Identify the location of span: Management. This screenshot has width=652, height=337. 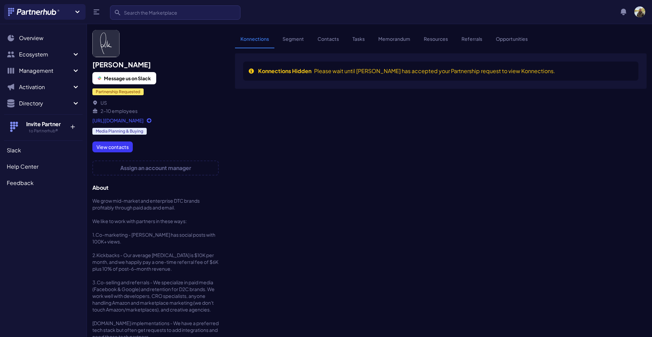
(45, 71).